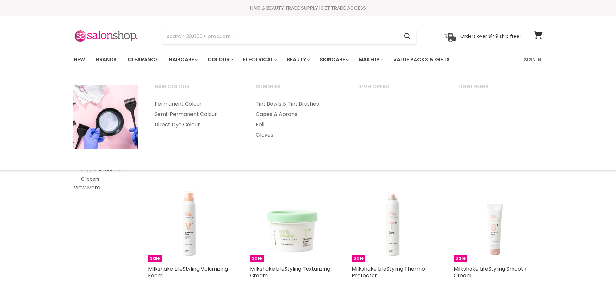  What do you see at coordinates (291, 221) in the screenshot?
I see `img: Milkshake LifeStyling Texturizing Cream` at bounding box center [291, 221].